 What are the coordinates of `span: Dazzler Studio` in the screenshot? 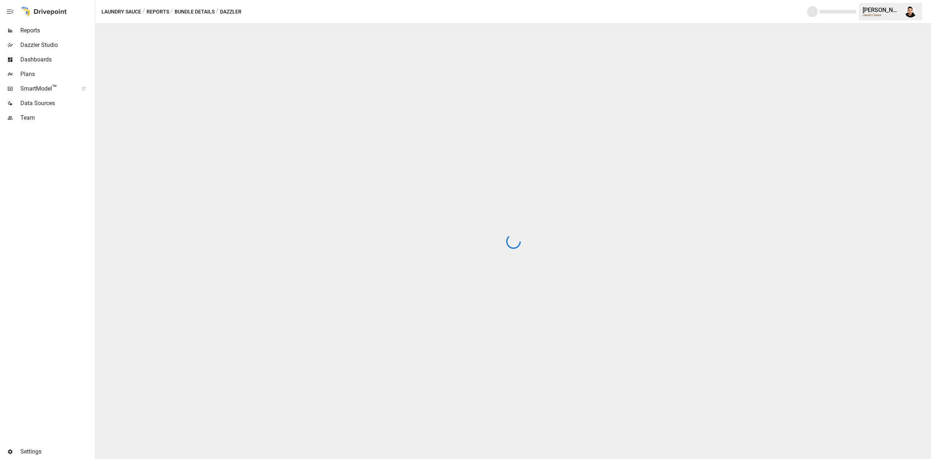 It's located at (57, 45).